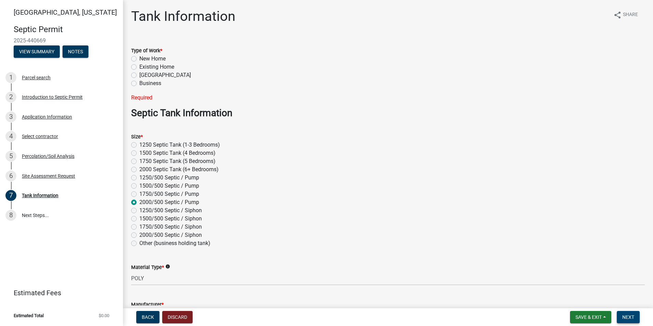 This screenshot has width=653, height=326. I want to click on div: 1, so click(11, 78).